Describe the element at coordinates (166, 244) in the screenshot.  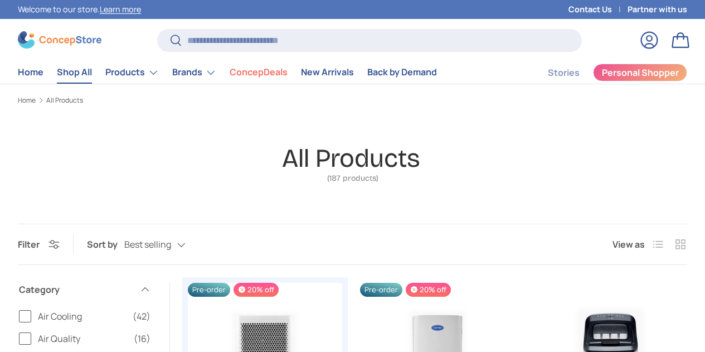
I see `button: Best selling` at that location.